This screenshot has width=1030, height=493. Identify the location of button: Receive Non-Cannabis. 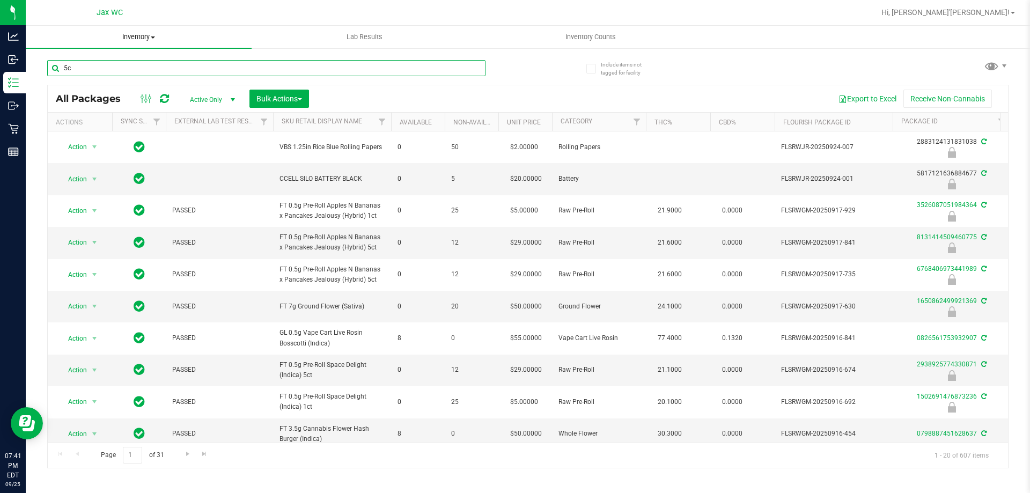
(947, 99).